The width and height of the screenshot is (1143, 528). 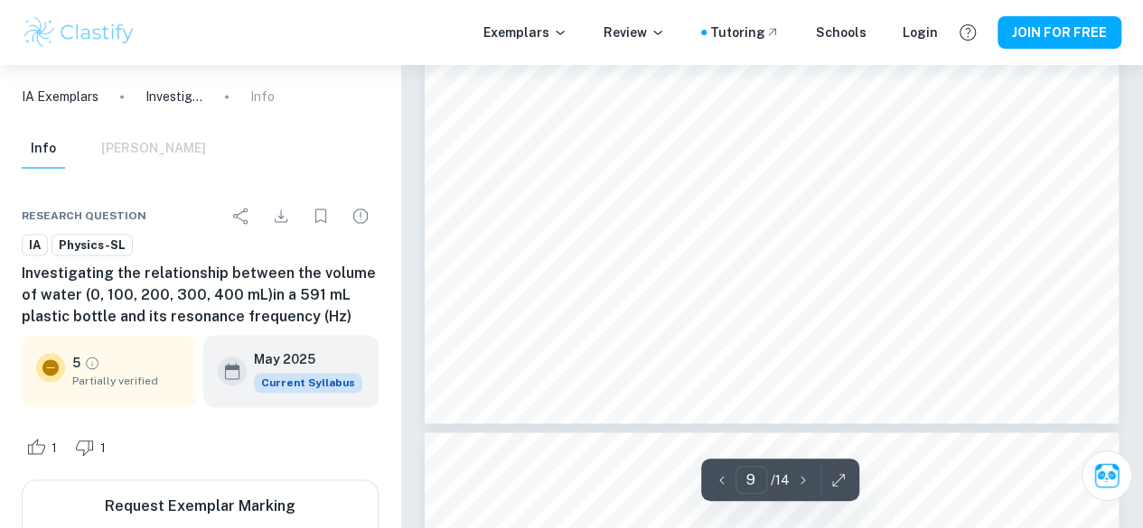 I want to click on a: IA Exemplars, so click(x=60, y=97).